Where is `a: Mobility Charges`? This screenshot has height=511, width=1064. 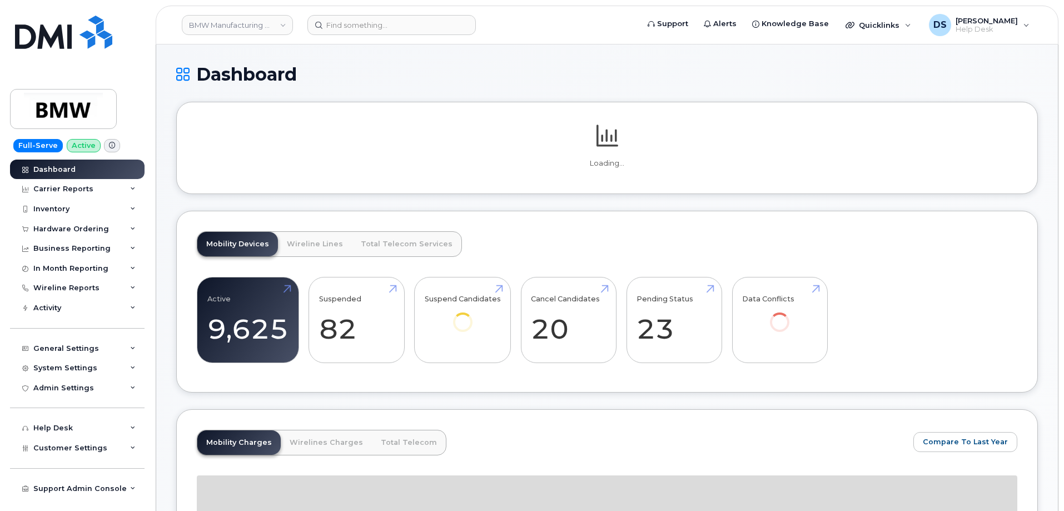 a: Mobility Charges is located at coordinates (239, 442).